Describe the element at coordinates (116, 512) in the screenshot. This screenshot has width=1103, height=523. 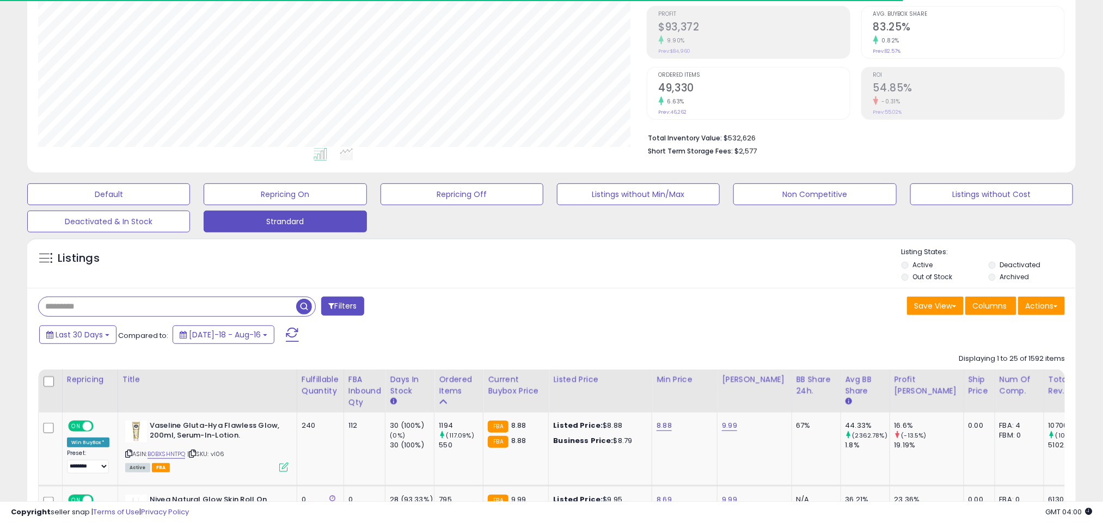
I see `a: Terms of Use` at that location.